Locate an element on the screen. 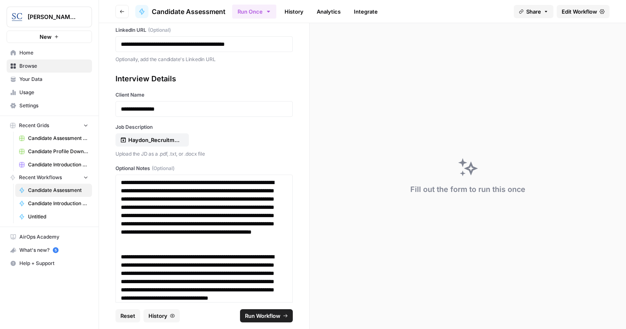  span: Candidate Profile Download Sheet is located at coordinates (58, 151).